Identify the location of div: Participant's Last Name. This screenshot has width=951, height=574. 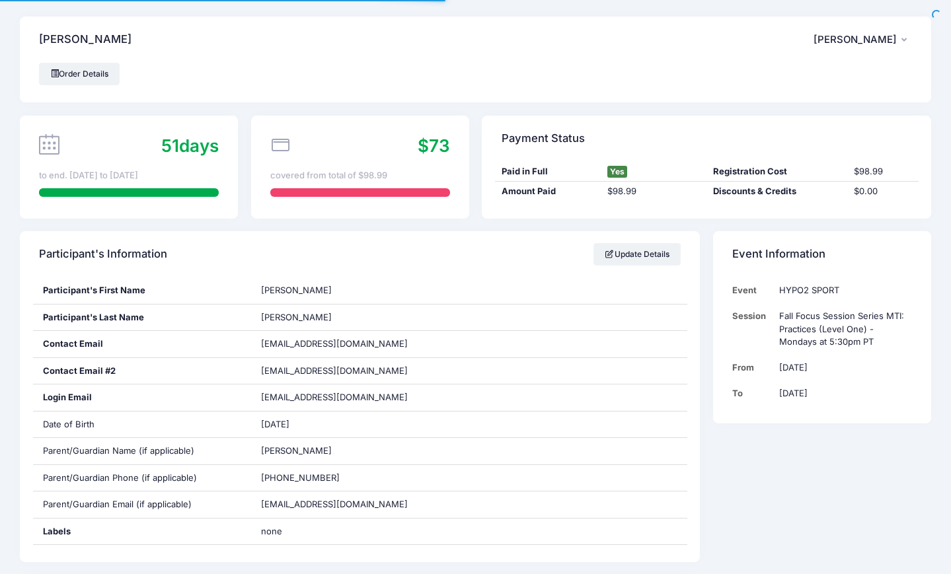
(142, 318).